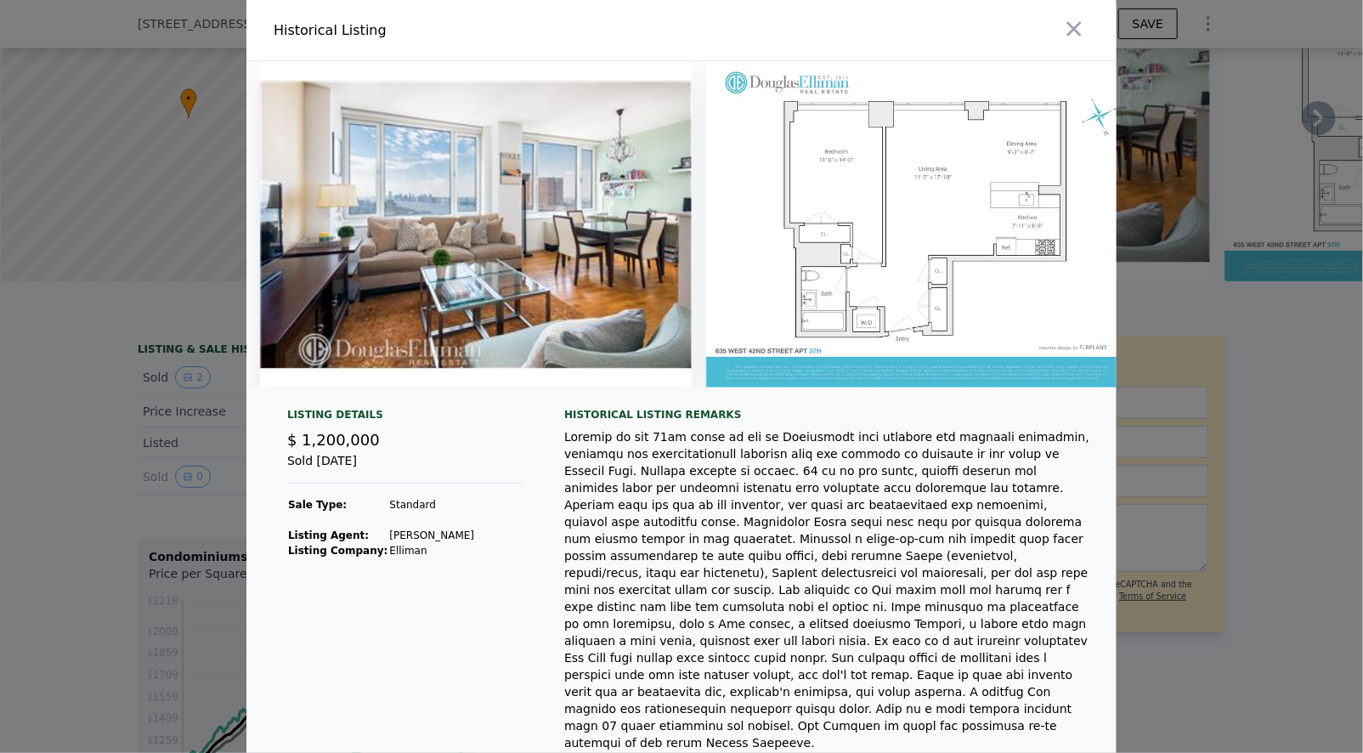 This screenshot has width=1363, height=753. Describe the element at coordinates (432, 505) in the screenshot. I see `td: Standard` at that location.